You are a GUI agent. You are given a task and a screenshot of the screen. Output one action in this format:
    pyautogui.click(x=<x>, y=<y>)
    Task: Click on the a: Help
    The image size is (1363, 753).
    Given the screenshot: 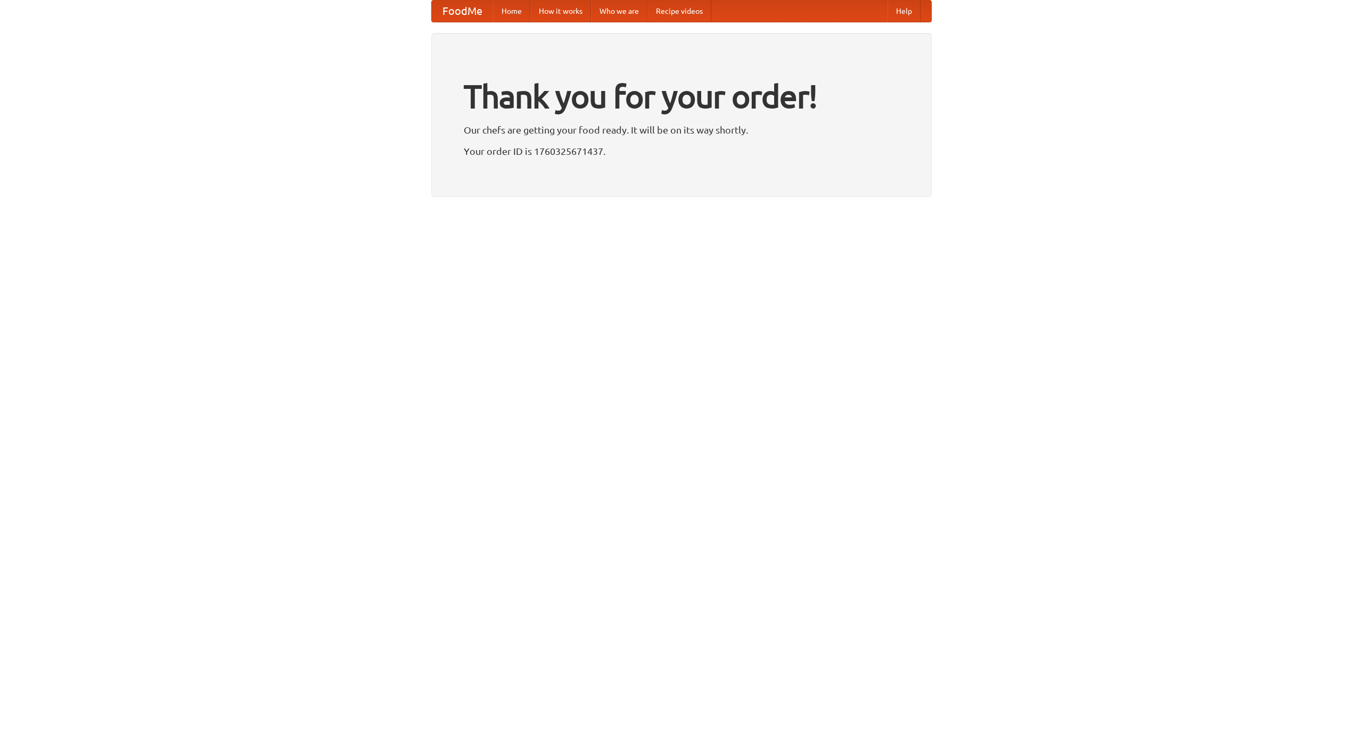 What is the action you would take?
    pyautogui.click(x=904, y=11)
    